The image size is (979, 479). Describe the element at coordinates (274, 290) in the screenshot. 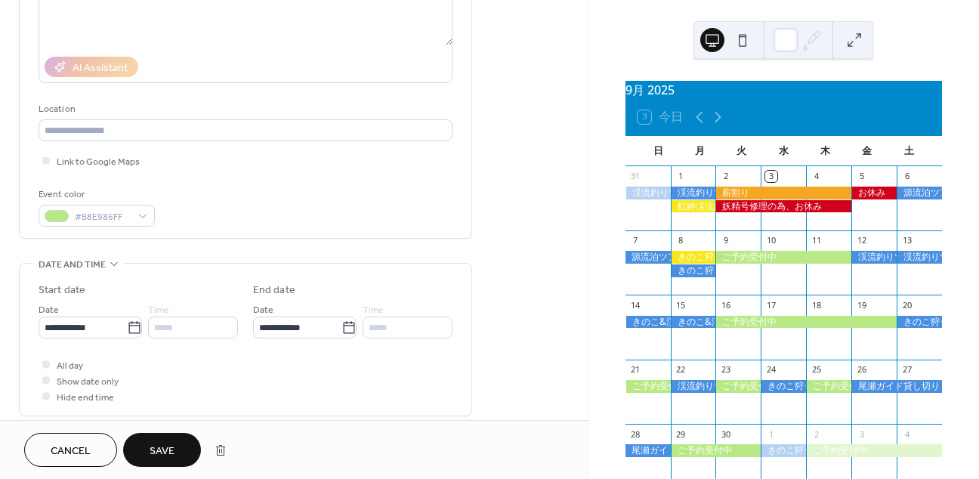

I see `div: End date` at that location.